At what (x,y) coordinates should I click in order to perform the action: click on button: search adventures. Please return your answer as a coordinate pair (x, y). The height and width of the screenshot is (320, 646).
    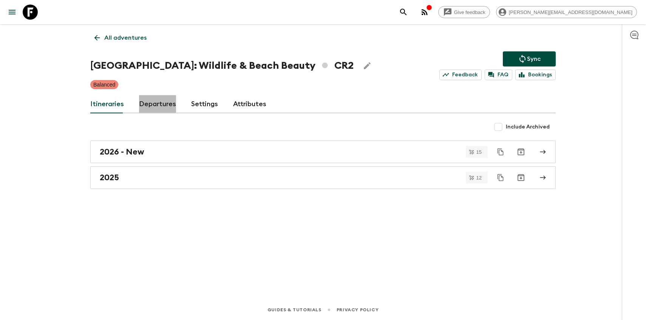
    Looking at the image, I should click on (404, 12).